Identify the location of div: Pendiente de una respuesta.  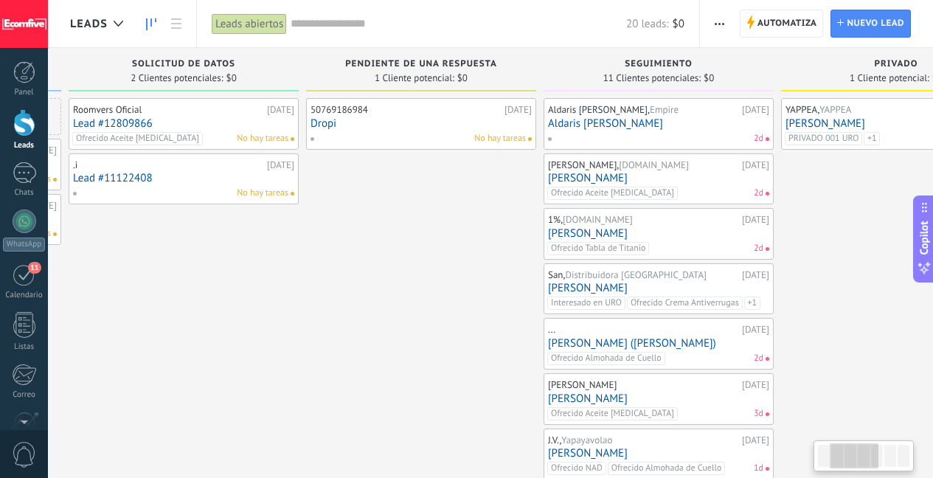
(421, 65).